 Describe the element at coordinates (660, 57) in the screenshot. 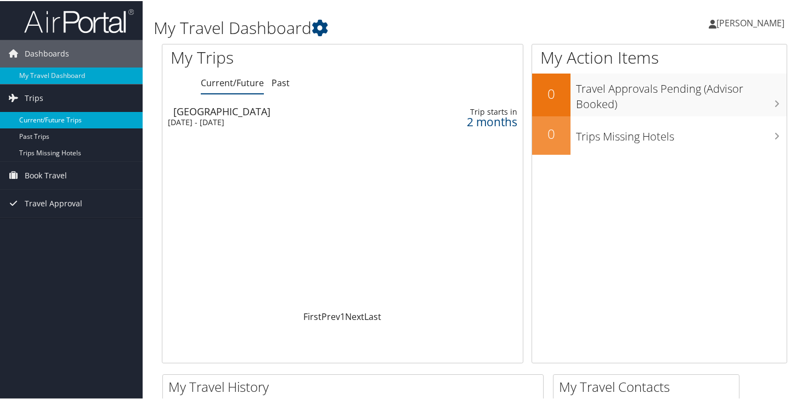

I see `h1: My Action Items` at that location.